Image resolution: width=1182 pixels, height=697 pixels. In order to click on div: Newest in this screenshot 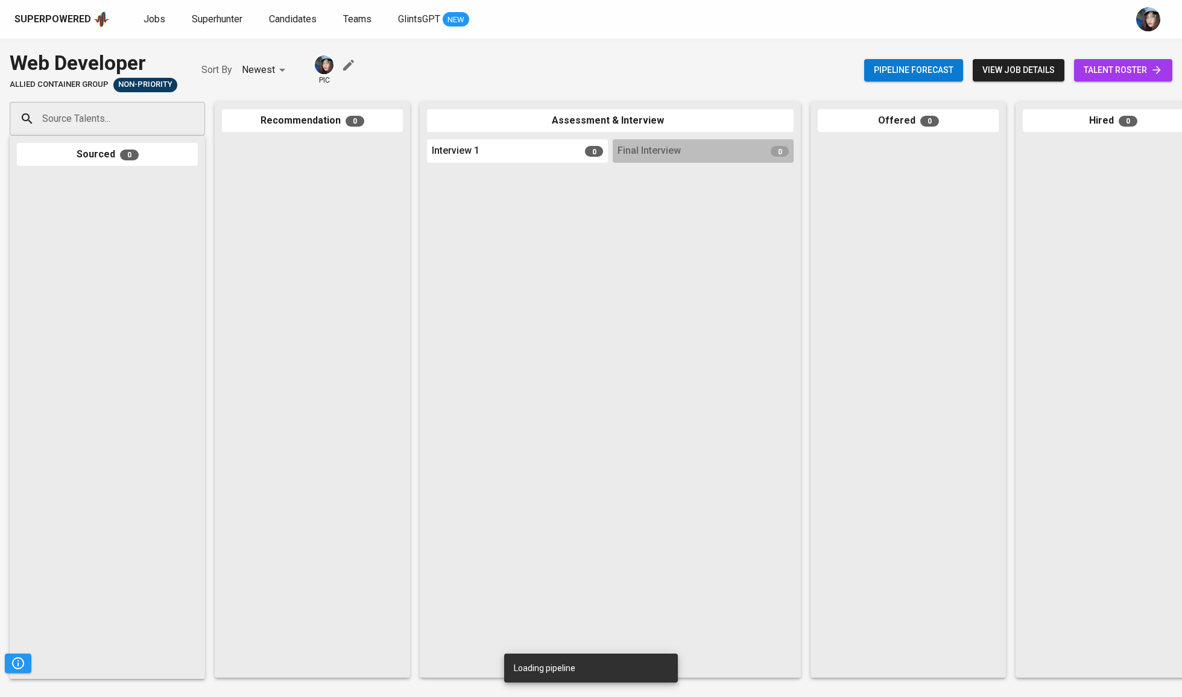, I will do `click(265, 70)`.